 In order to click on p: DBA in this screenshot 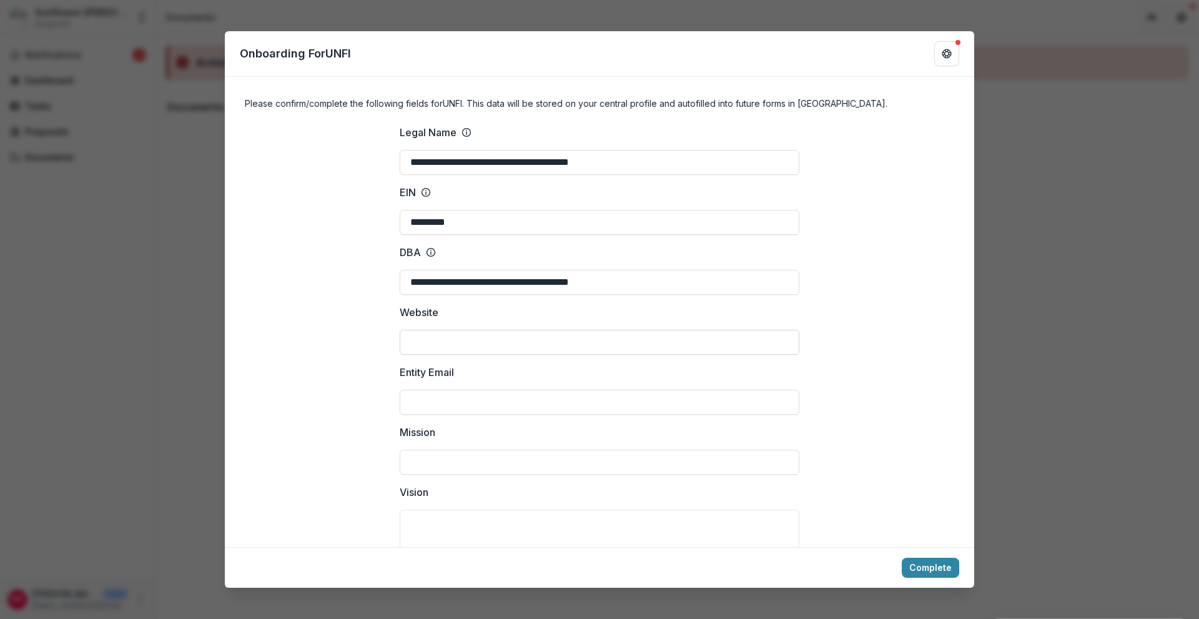, I will do `click(410, 252)`.